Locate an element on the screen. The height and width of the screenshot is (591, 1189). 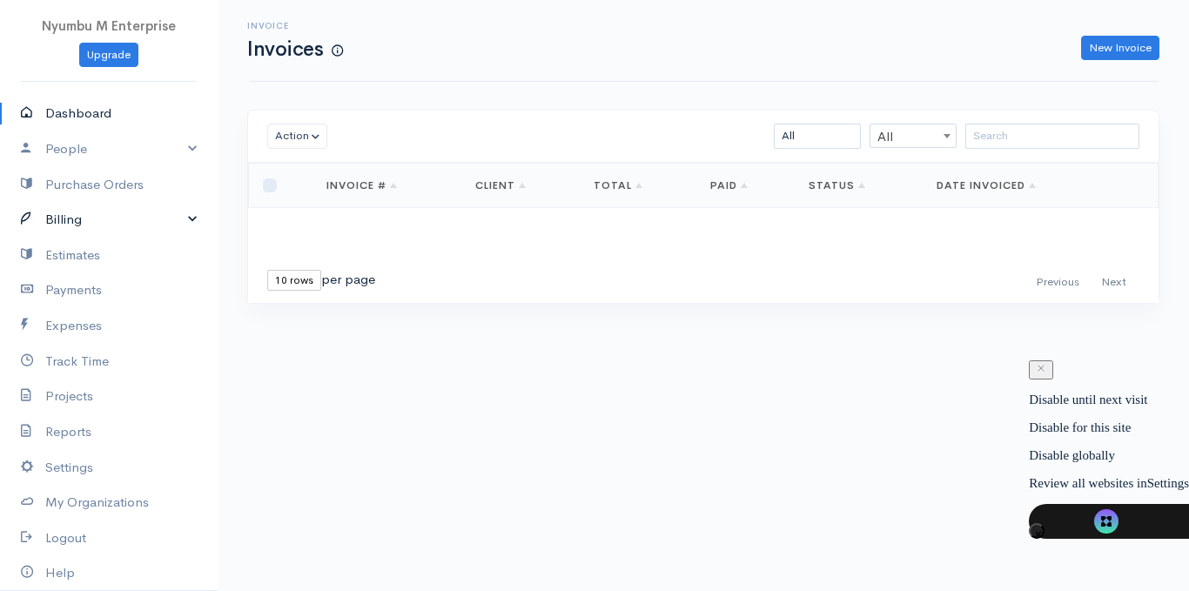
span: How to create your first Invoice? is located at coordinates (337, 50).